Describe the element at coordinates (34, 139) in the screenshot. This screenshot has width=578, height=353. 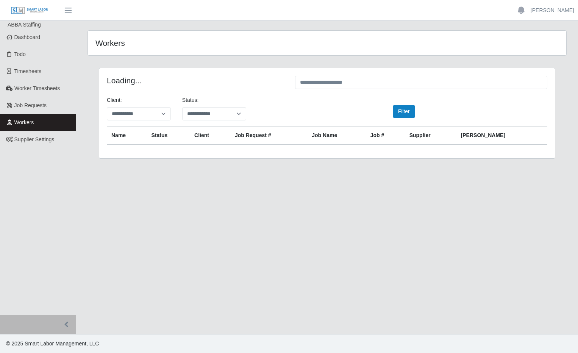
I see `span: Supplier Settings` at that location.